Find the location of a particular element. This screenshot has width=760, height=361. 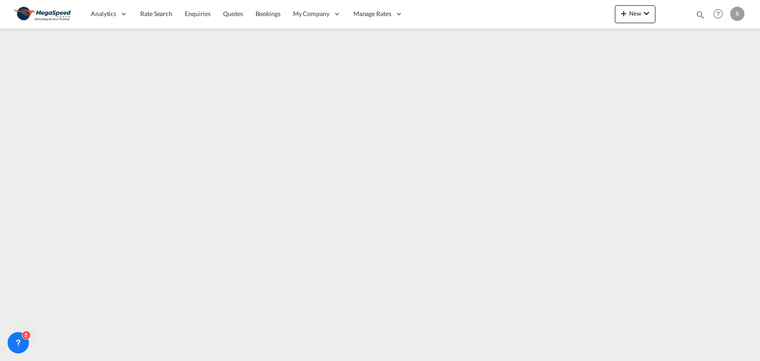

span: Enquiries is located at coordinates (198, 13).